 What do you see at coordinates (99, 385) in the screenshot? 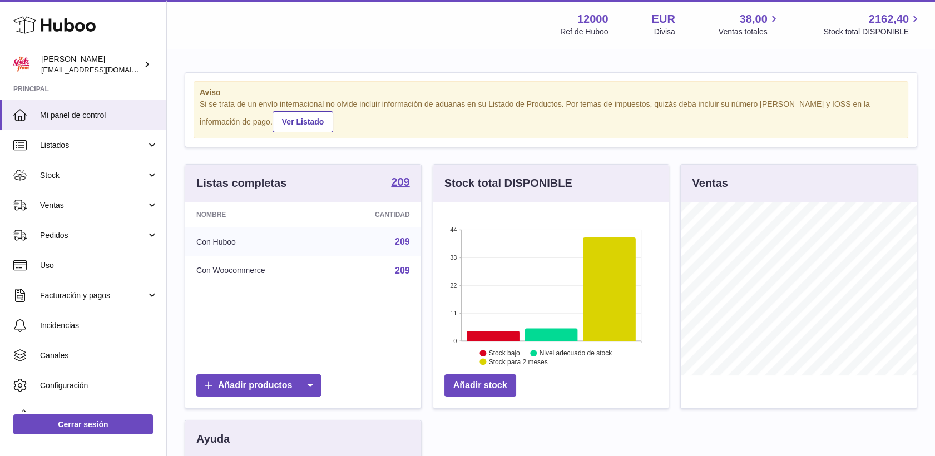
I see `span: Configuración` at bounding box center [99, 385].